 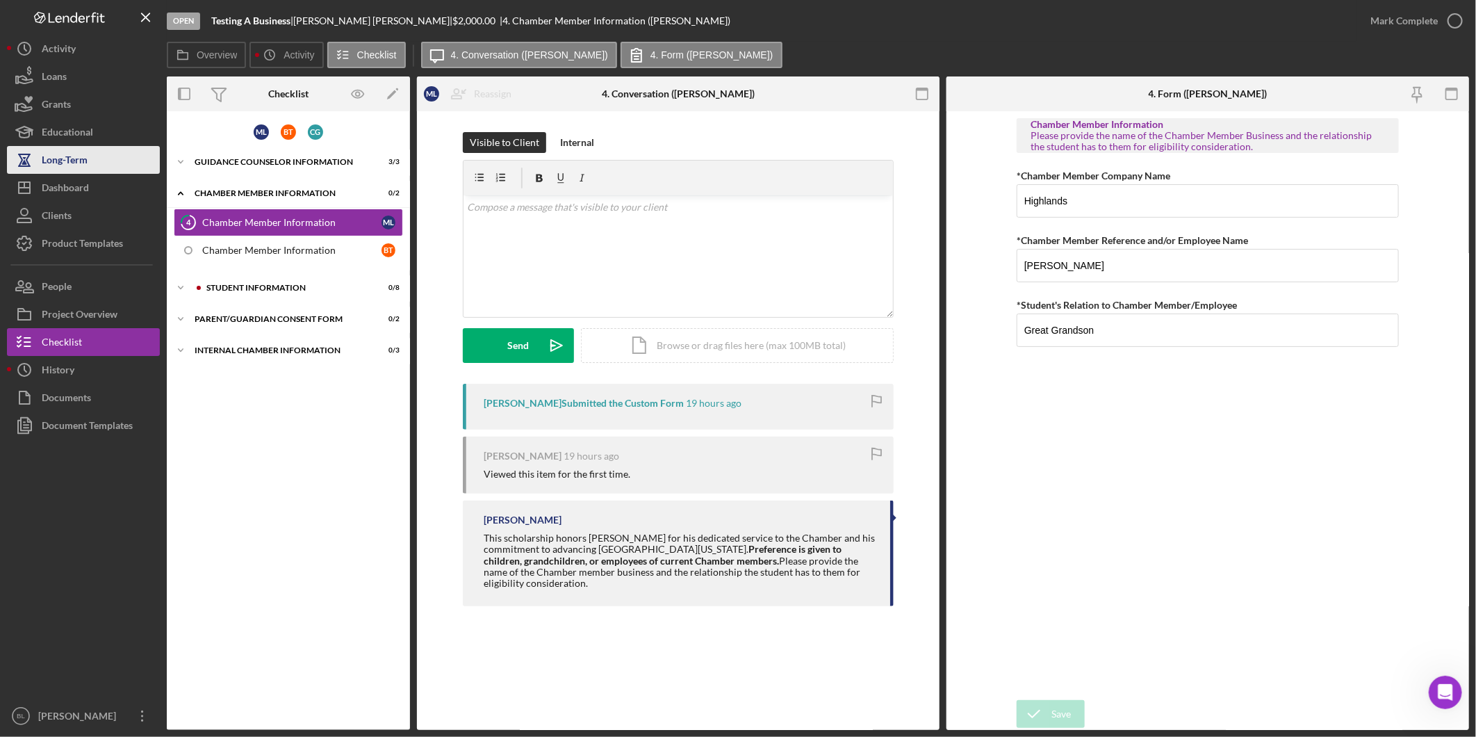 I want to click on div: 3 / 3, so click(x=387, y=162).